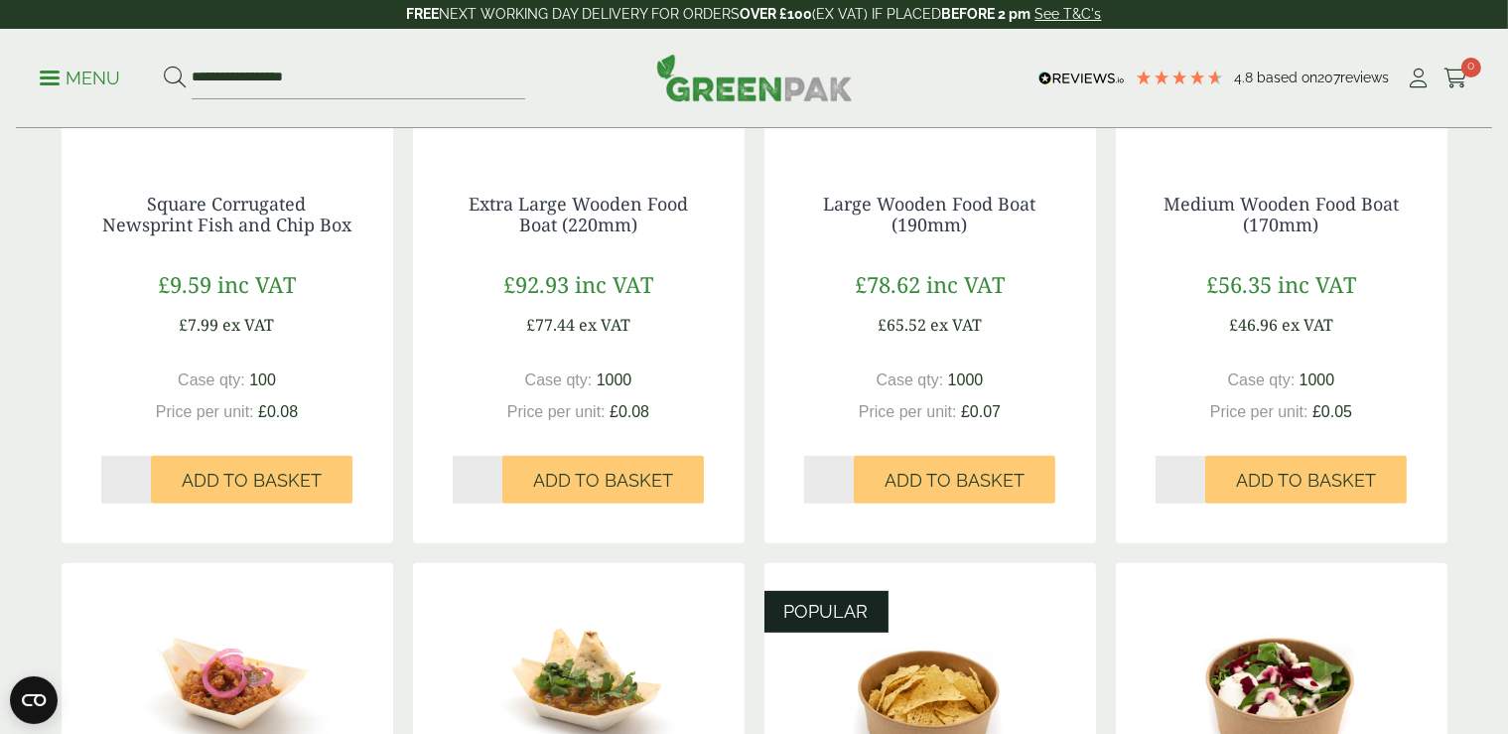 This screenshot has width=1508, height=734. Describe the element at coordinates (981, 411) in the screenshot. I see `span: £0.07` at that location.